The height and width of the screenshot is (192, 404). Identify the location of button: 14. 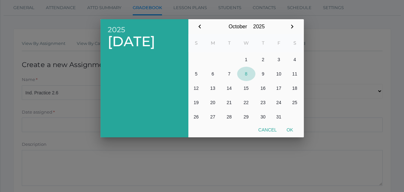
(229, 88).